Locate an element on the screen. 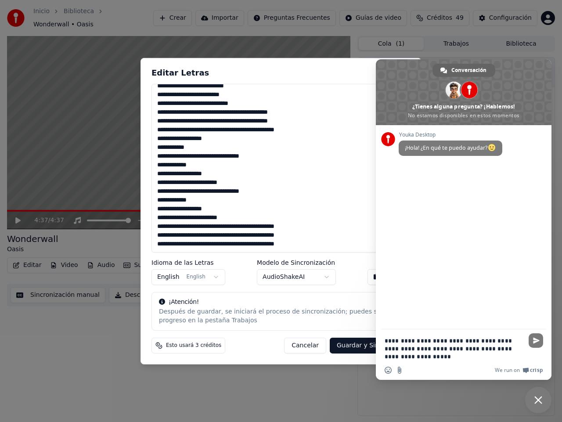 The image size is (562, 422). div: ¡Atención! is located at coordinates (281, 302).